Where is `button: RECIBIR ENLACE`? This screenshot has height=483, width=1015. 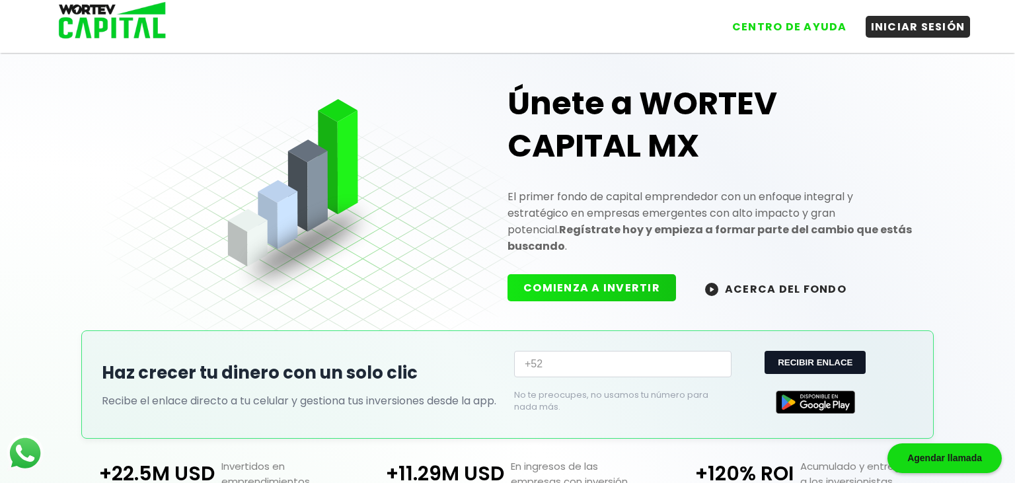 button: RECIBIR ENLACE is located at coordinates (815, 362).